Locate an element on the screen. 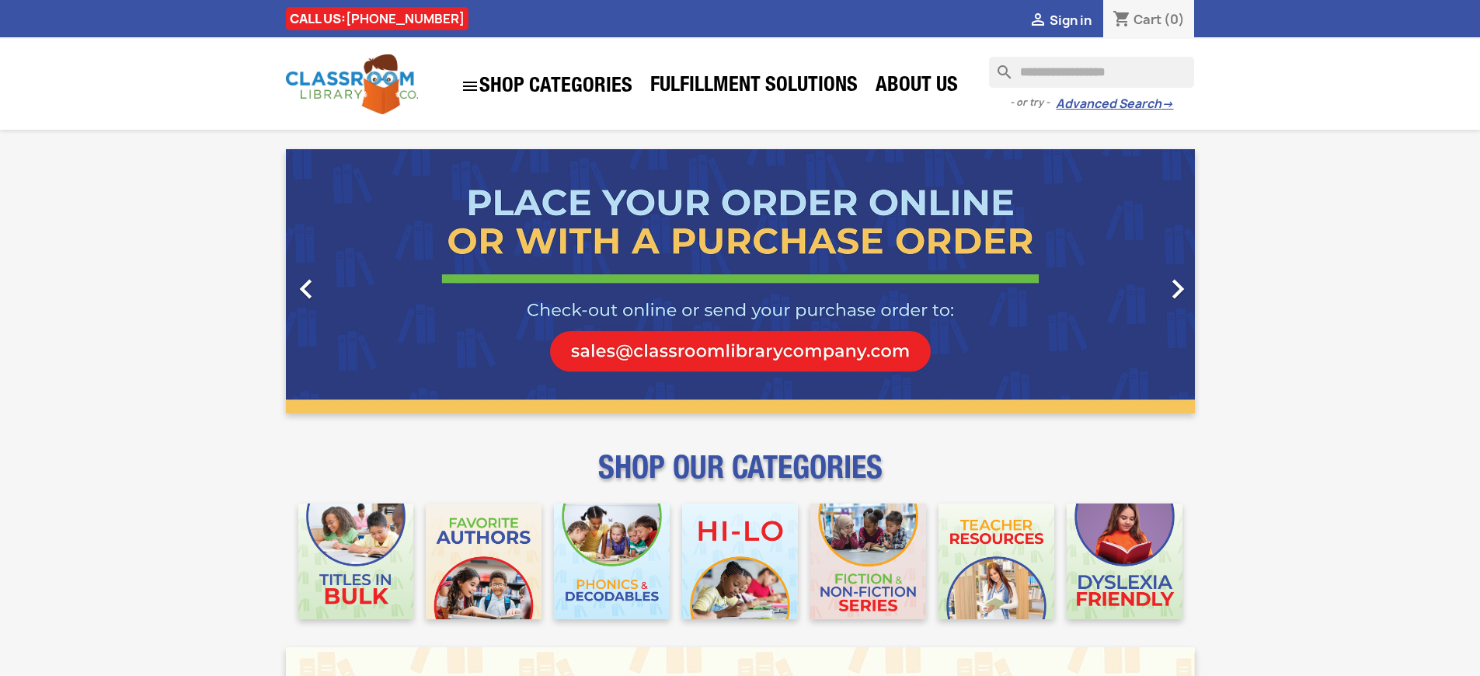  img: CLC_Bulk_Mobile.jpg is located at coordinates (356, 561).